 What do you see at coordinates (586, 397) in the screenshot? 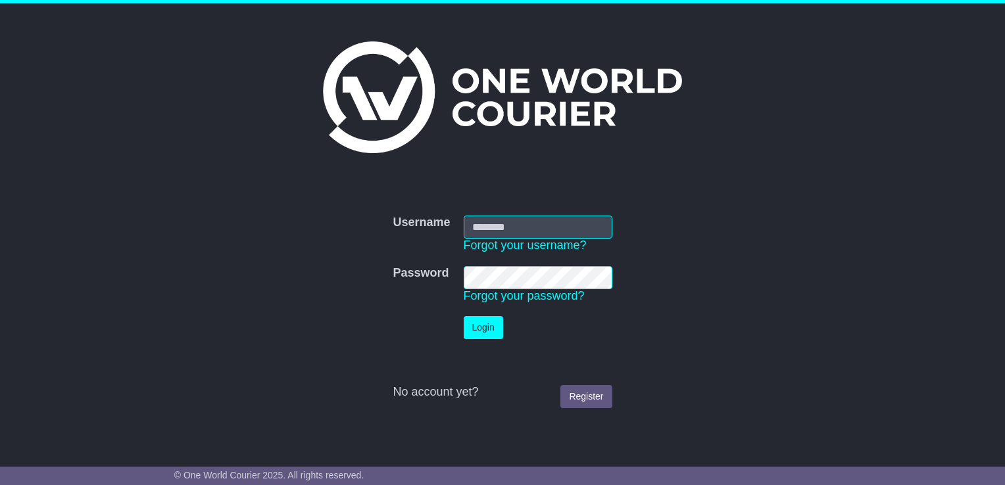
I see `a: Register` at bounding box center [586, 397].